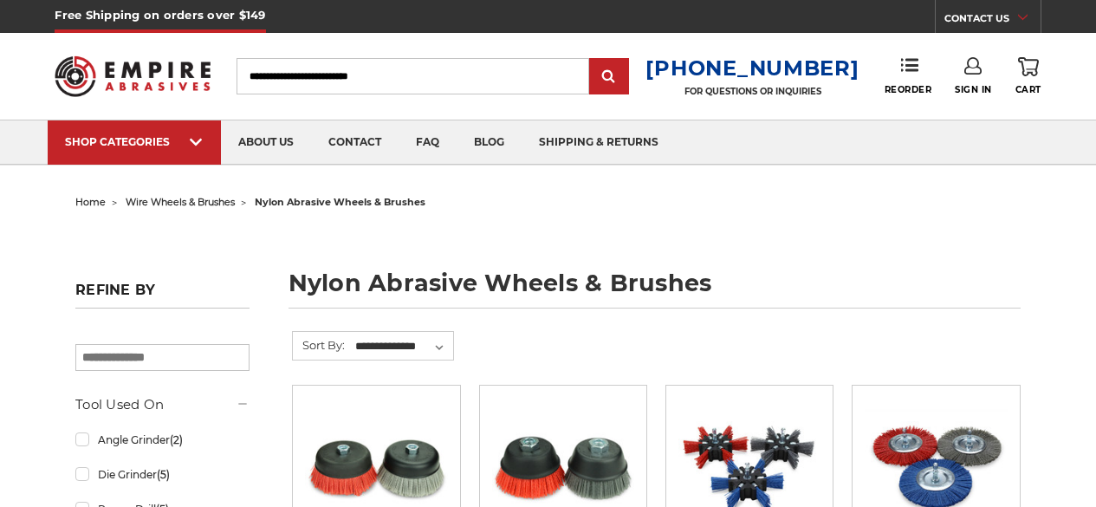 This screenshot has width=1096, height=507. Describe the element at coordinates (609, 77) in the screenshot. I see `input: Submit` at that location.